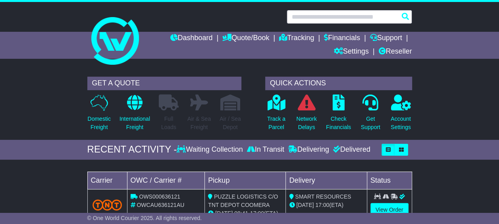 The height and width of the screenshot is (224, 499). I want to click on a: GetSupport, so click(370, 115).